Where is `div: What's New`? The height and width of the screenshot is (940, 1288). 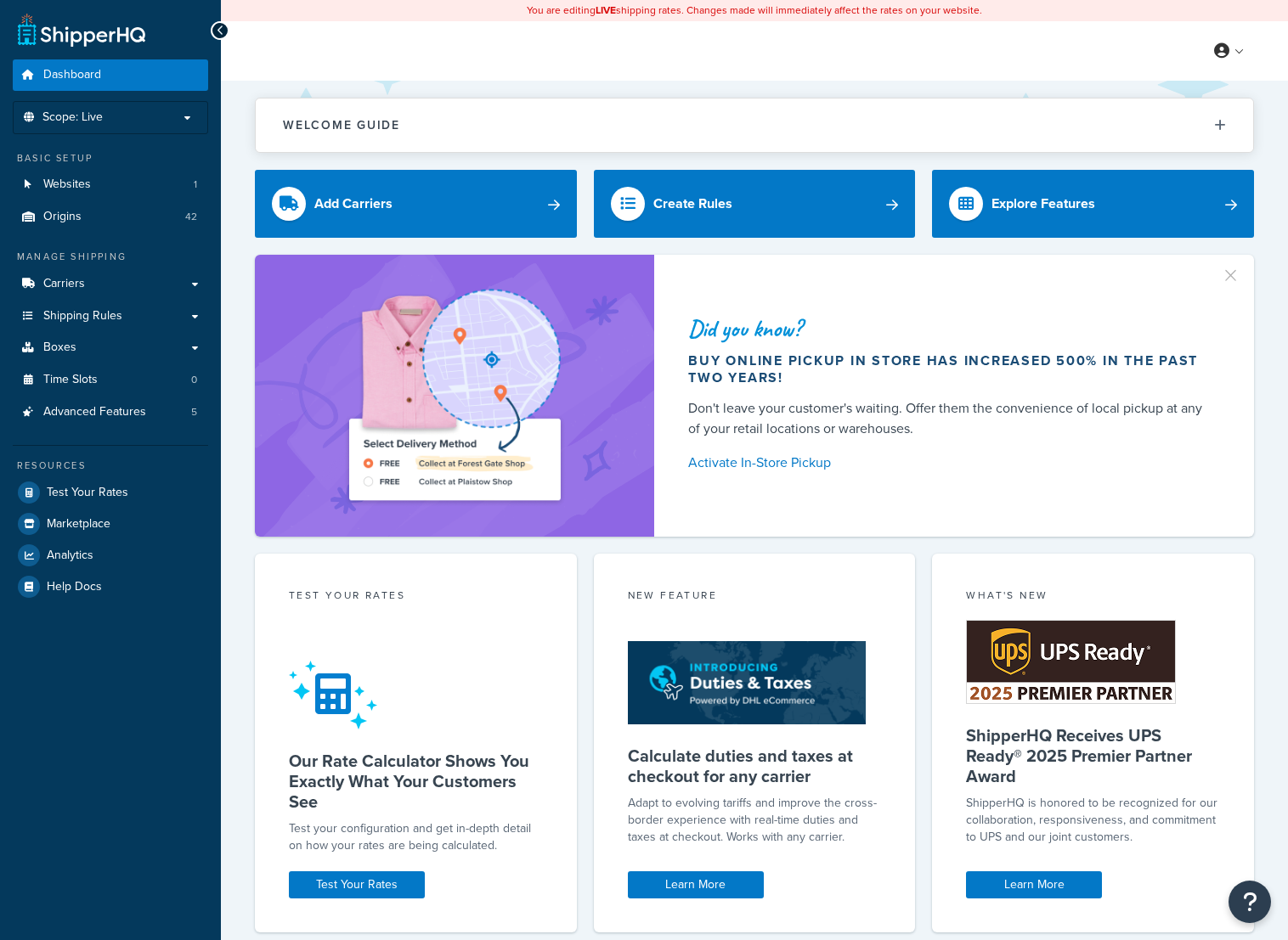 div: What's New is located at coordinates (1093, 597).